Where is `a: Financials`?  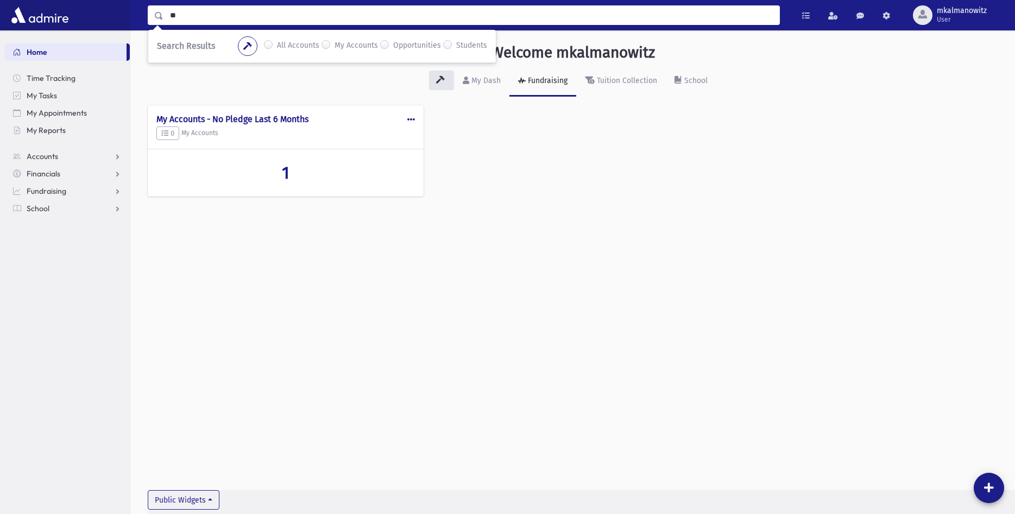
a: Financials is located at coordinates (67, 174).